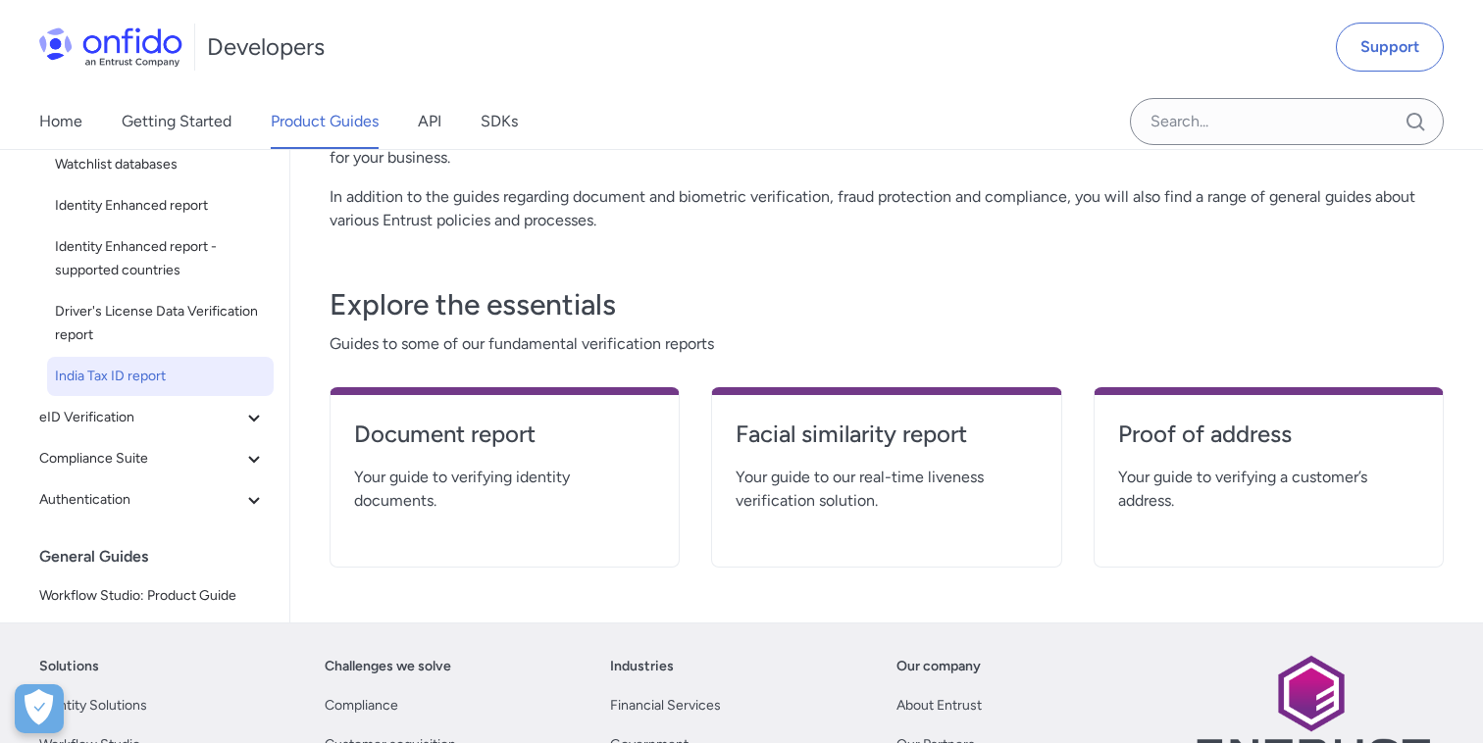 The image size is (1483, 743). What do you see at coordinates (429, 122) in the screenshot?
I see `a: API` at bounding box center [429, 122].